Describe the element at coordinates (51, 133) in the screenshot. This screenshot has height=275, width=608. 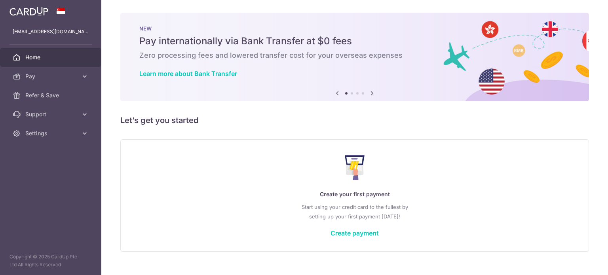
I see `span: Settings` at that location.